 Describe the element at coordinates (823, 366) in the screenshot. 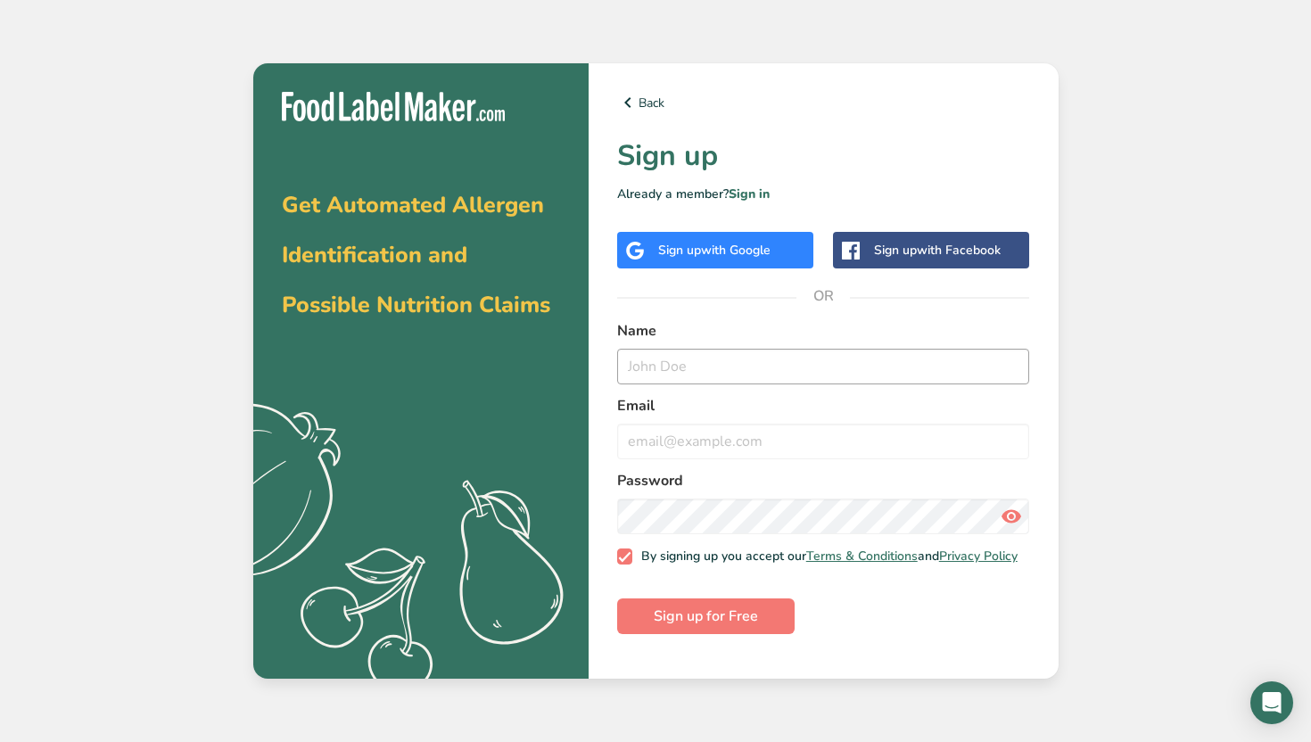

I see `input: John Doe` at that location.